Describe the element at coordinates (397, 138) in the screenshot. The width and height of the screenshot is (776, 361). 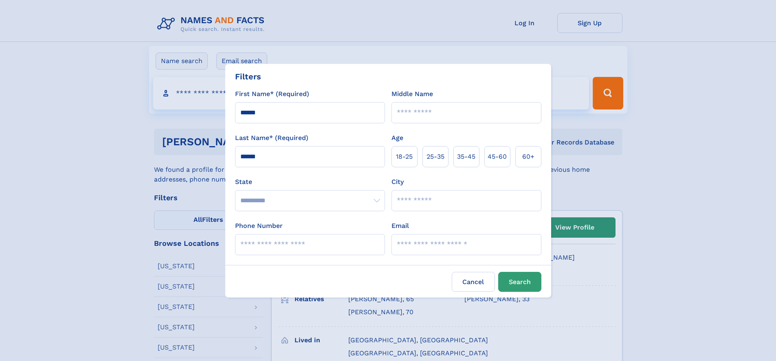
I see `label: Age` at that location.